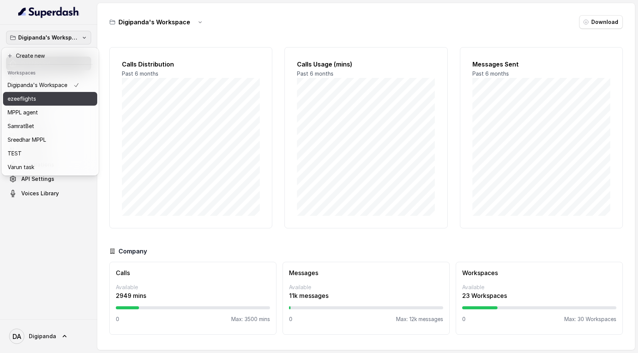 Image resolution: width=638 pixels, height=353 pixels. I want to click on button: Create new, so click(50, 56).